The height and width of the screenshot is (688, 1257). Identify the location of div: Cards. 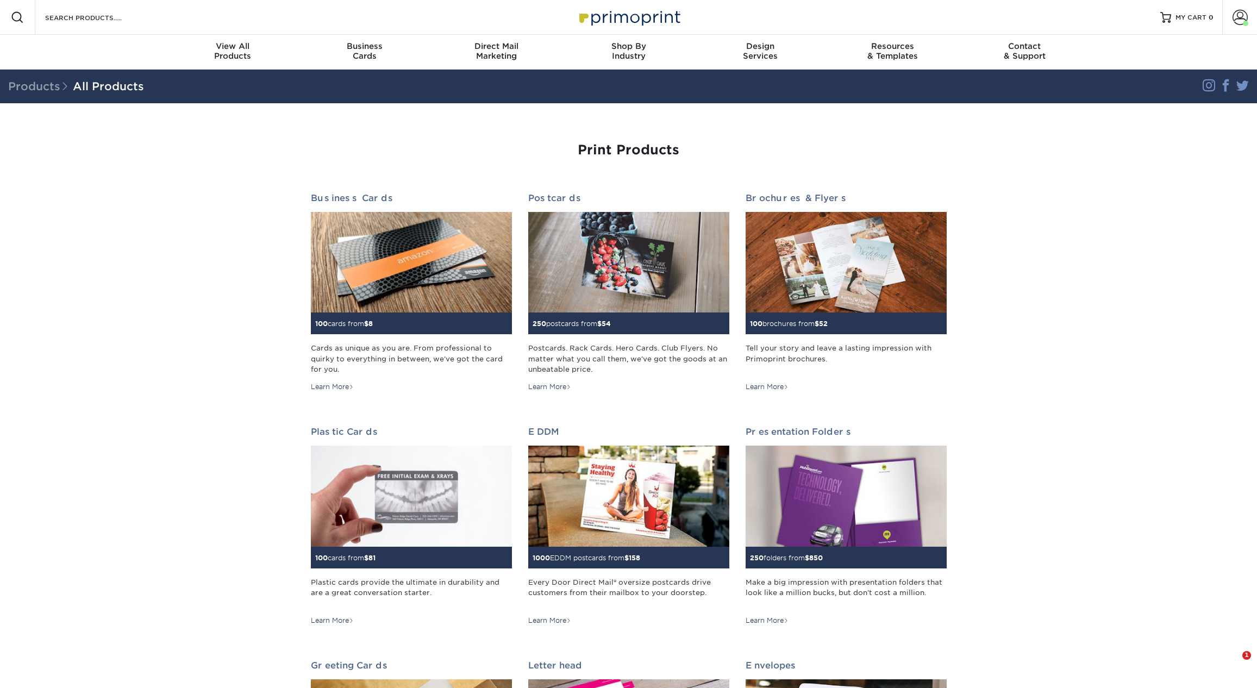
(364, 51).